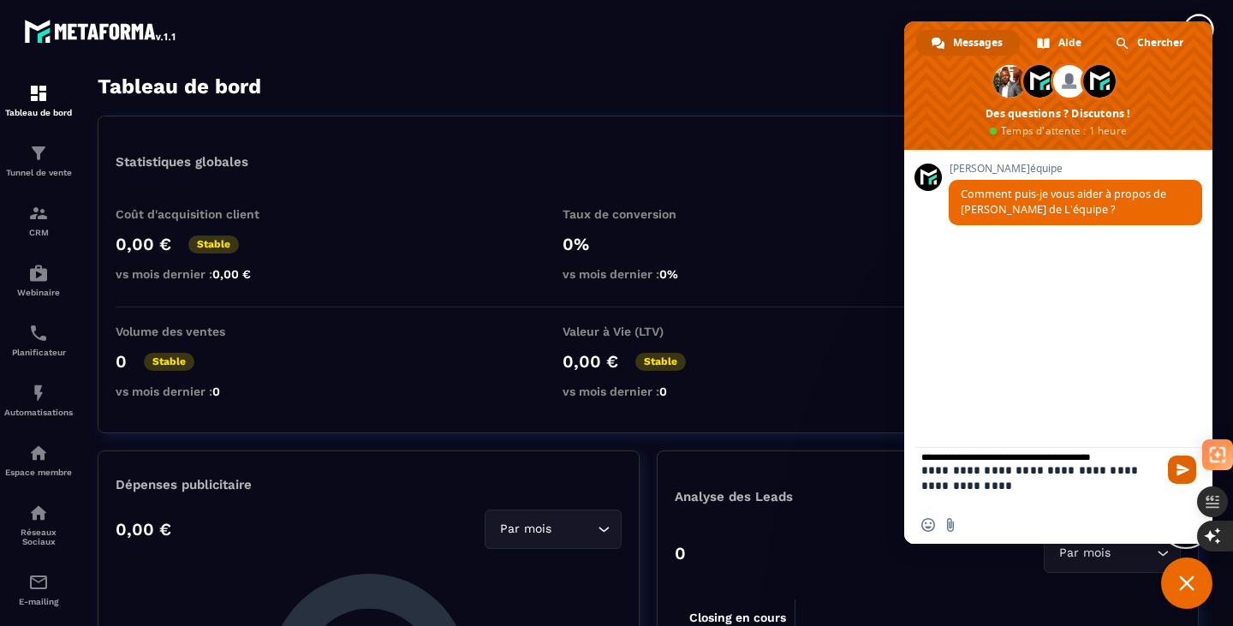 The image size is (1233, 626). What do you see at coordinates (39, 582) in the screenshot?
I see `img: email` at bounding box center [39, 582].